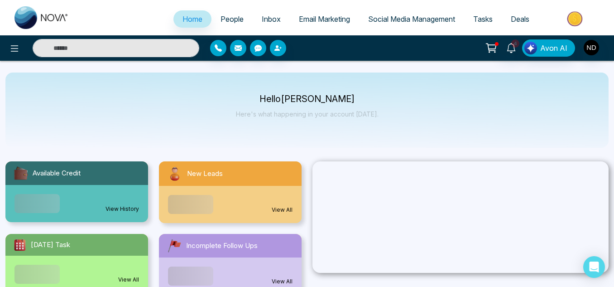  I want to click on div: Open Intercom Messenger, so click(594, 267).